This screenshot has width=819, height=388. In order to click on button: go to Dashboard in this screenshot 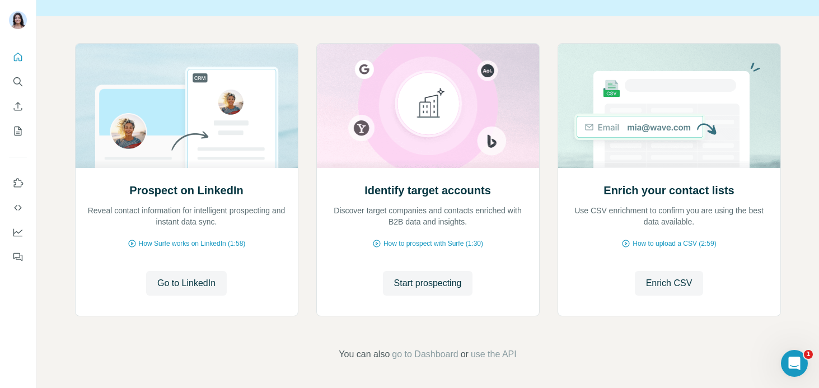, I will do `click(425, 354)`.